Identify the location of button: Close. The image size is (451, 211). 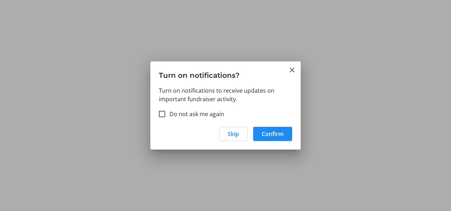
(292, 70).